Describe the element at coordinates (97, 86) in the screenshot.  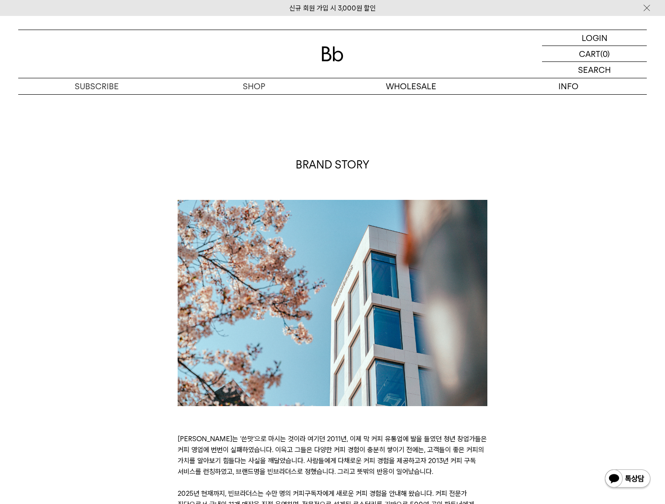
I see `p: SUBSCRIBE` at that location.